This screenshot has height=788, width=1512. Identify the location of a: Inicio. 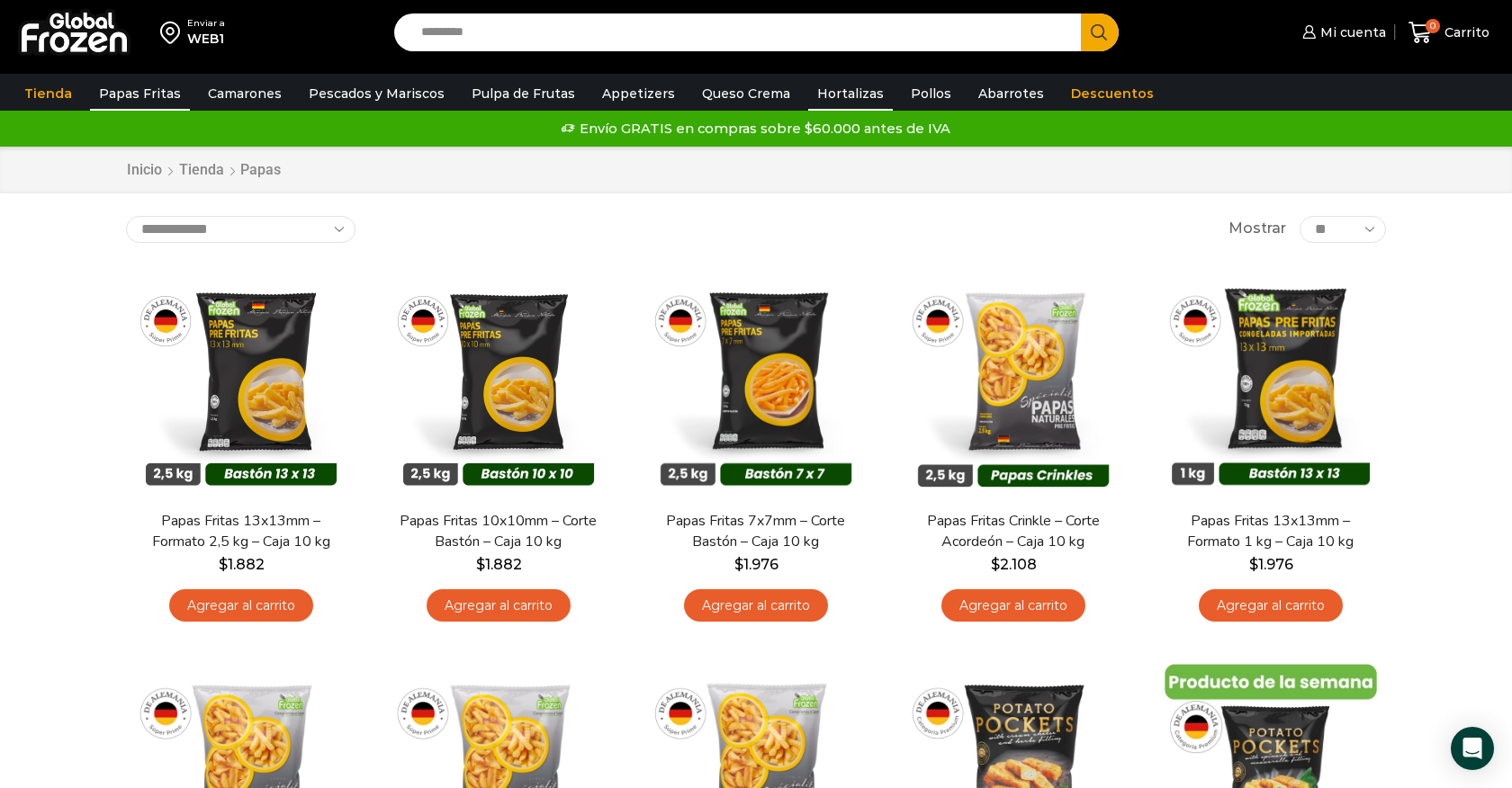
(144, 170).